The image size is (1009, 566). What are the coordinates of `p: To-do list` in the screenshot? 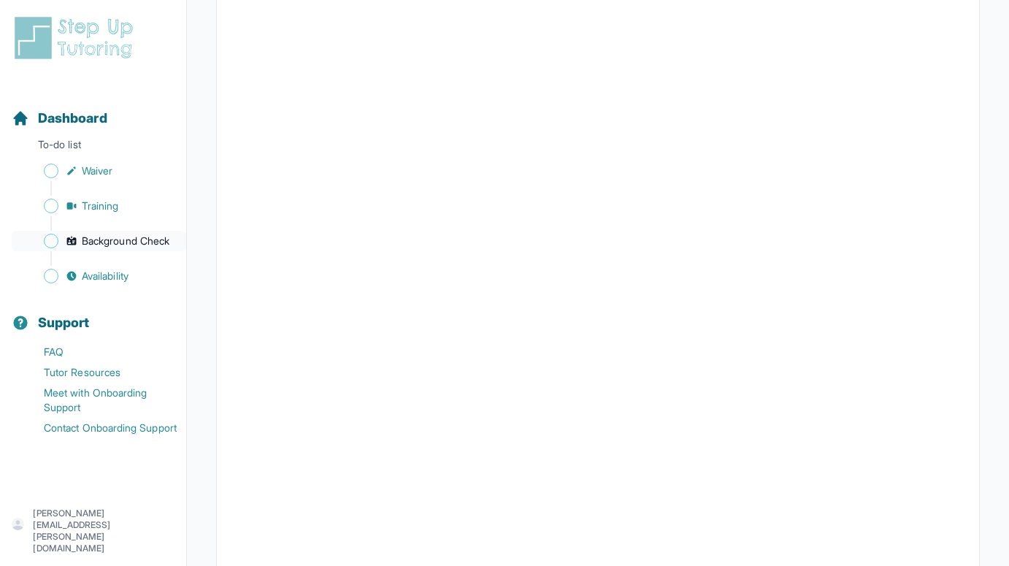 It's located at (93, 148).